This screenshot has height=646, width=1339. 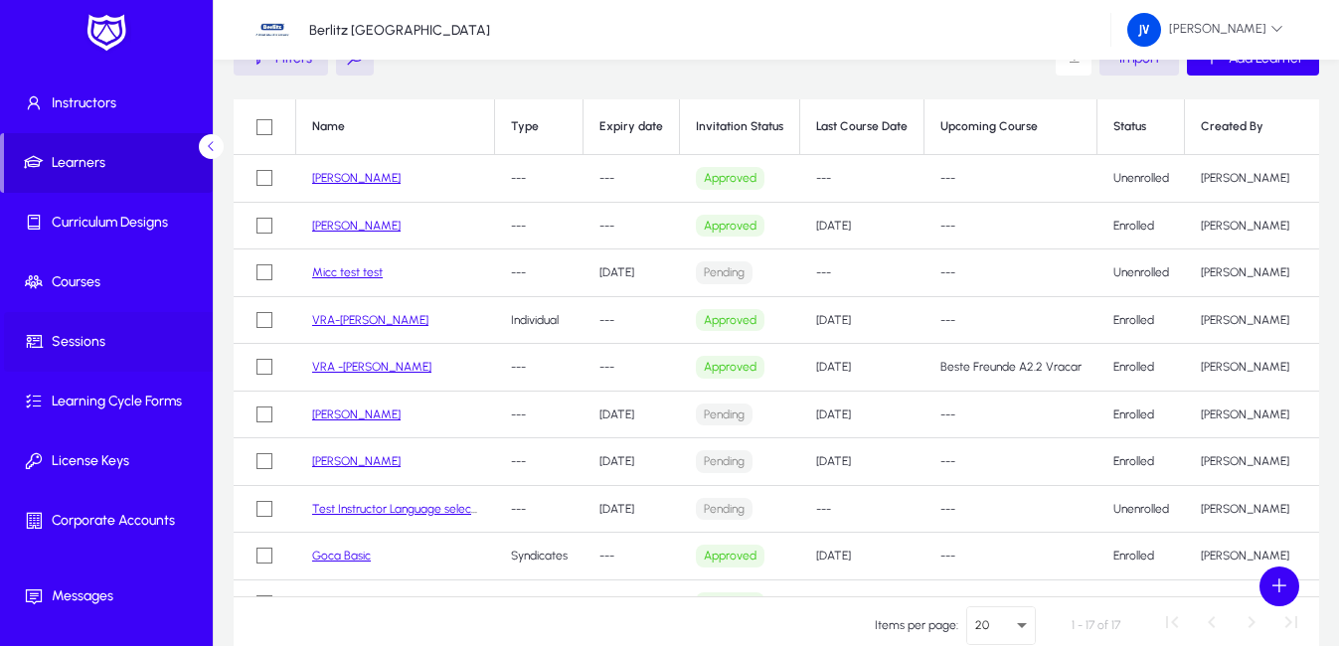 What do you see at coordinates (106, 33) in the screenshot?
I see `img: white-logo.png` at bounding box center [106, 33].